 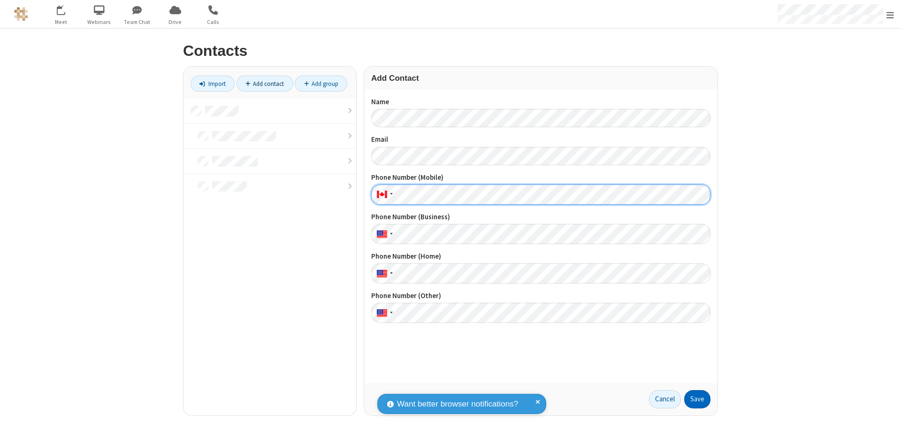 What do you see at coordinates (66, 8) in the screenshot?
I see `div: 11` at bounding box center [66, 8].